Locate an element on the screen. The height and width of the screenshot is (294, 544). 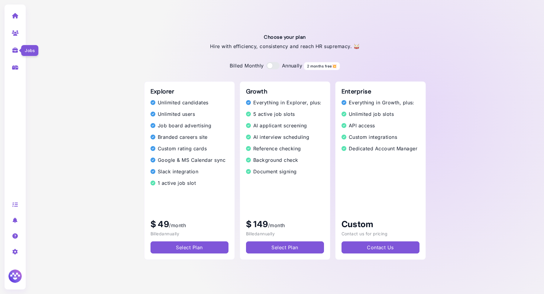
h1: Choose your plan is located at coordinates (285, 37).